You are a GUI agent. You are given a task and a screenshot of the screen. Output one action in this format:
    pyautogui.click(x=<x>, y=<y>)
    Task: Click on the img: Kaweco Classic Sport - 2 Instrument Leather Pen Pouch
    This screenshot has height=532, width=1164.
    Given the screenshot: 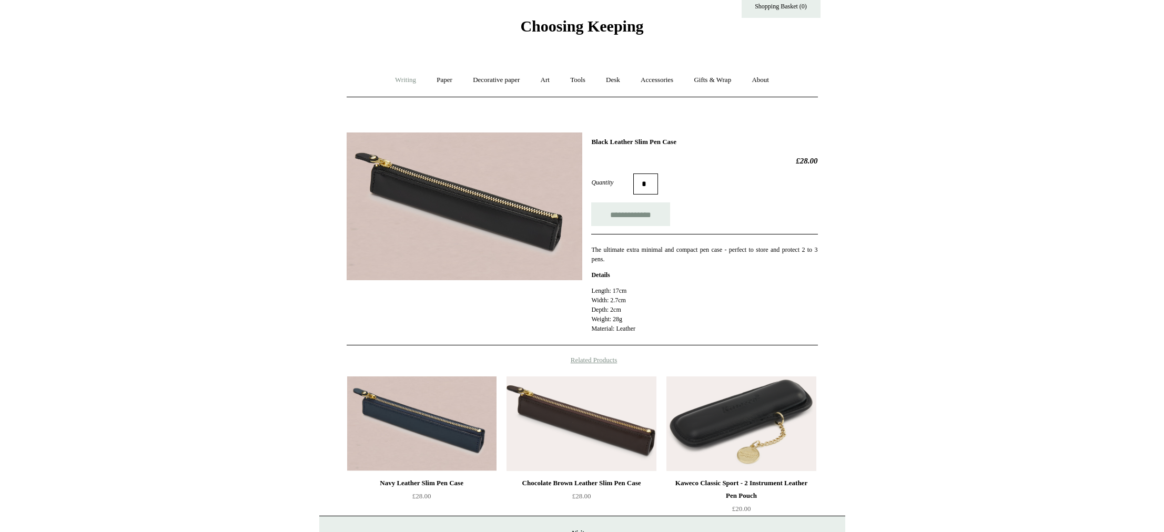 What is the action you would take?
    pyautogui.click(x=741, y=424)
    